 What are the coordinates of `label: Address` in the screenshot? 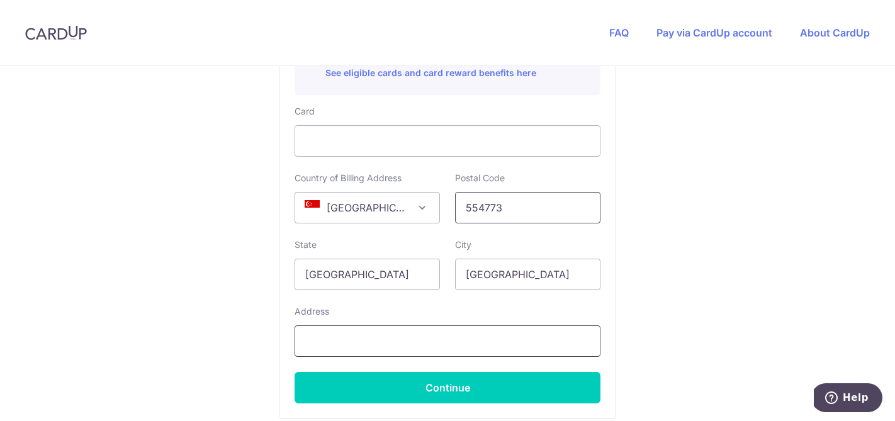 It's located at (312, 312).